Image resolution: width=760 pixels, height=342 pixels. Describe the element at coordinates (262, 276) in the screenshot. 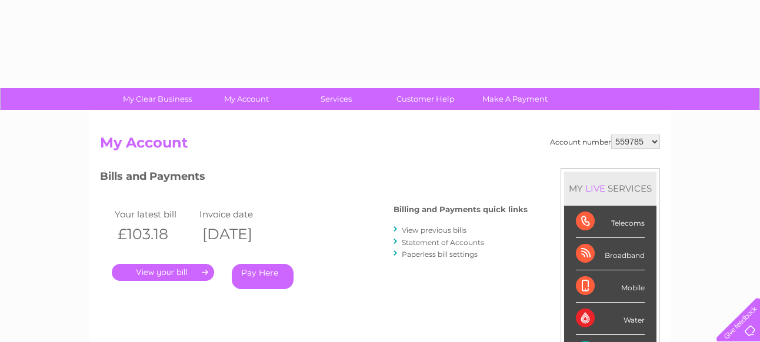

I see `a: Pay Here` at that location.